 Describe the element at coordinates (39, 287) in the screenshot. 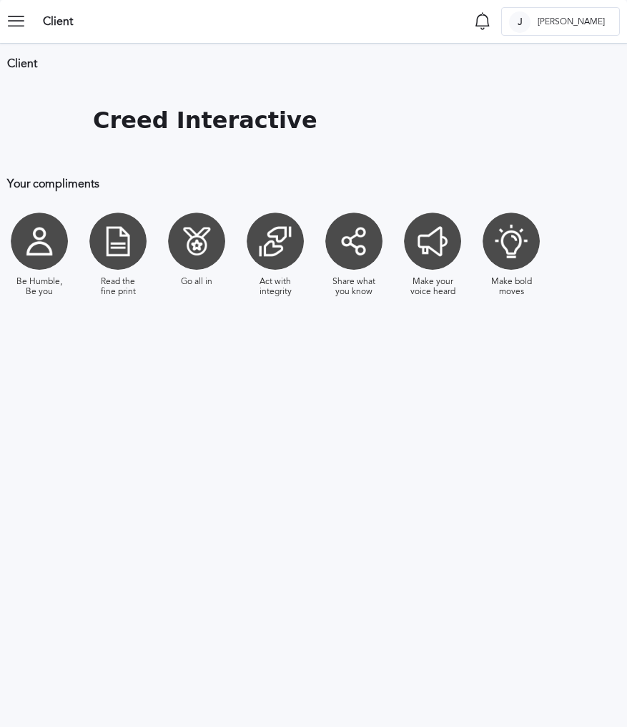

I see `div: Be Humble, Be you` at that location.